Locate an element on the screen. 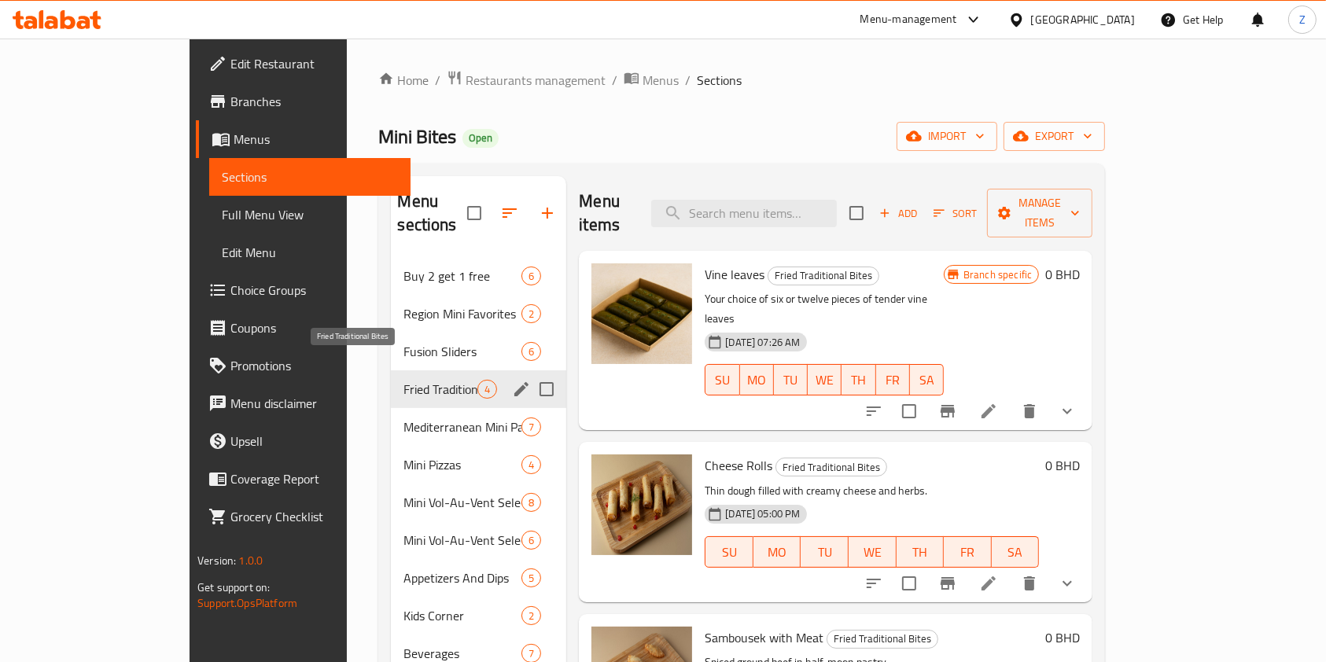 The width and height of the screenshot is (1326, 662). a: Choice Groups is located at coordinates (304, 290).